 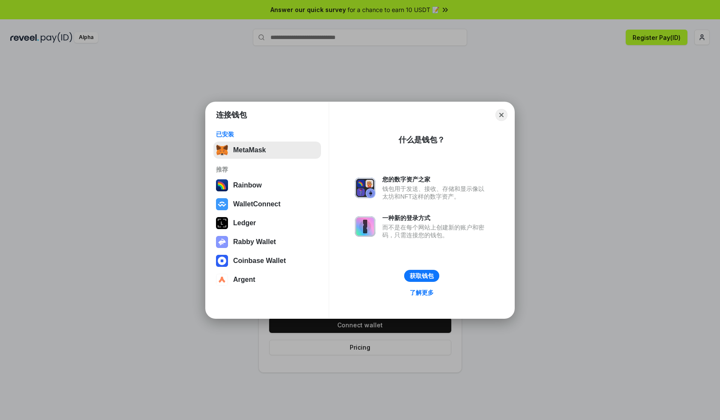 I want to click on h1: 连接钱包, so click(x=231, y=115).